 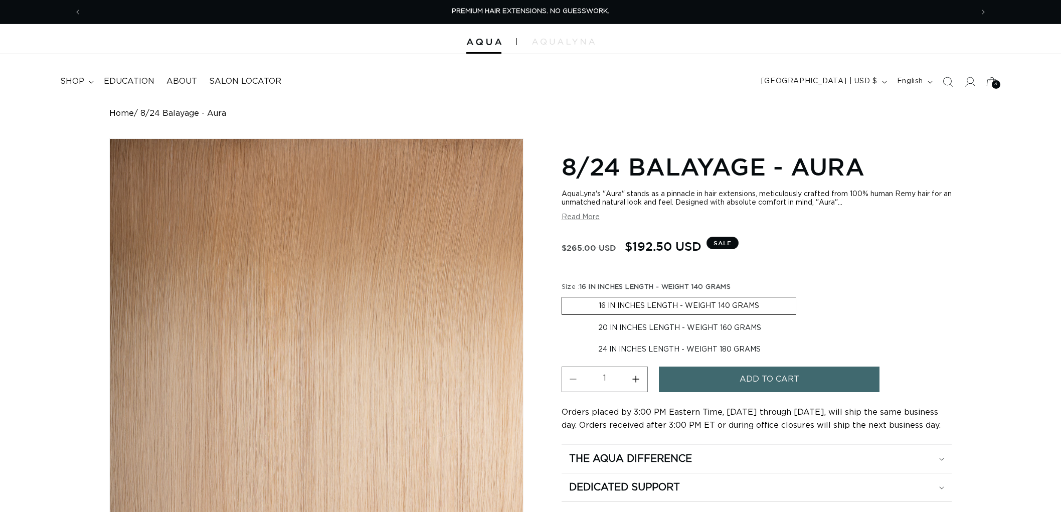 I want to click on span: Add to cart, so click(x=769, y=379).